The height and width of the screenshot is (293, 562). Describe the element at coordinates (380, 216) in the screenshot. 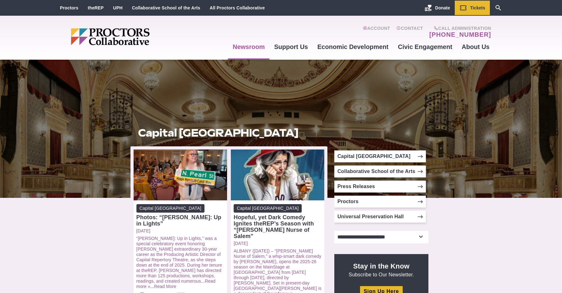

I see `a: Universal Preservation Hall` at that location.